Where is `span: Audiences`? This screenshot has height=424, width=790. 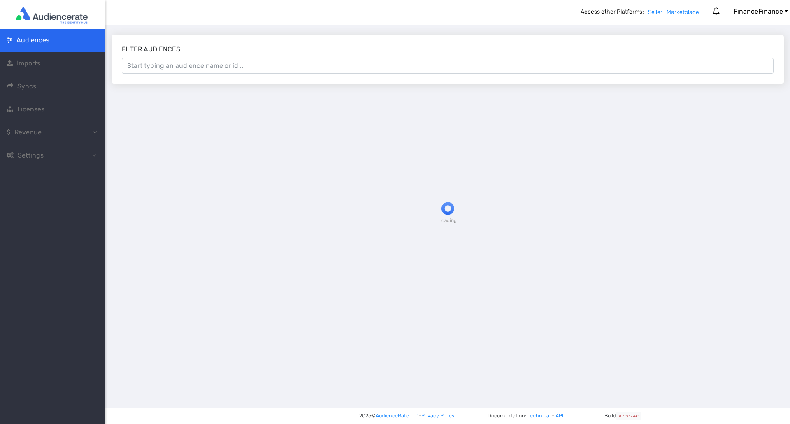
span: Audiences is located at coordinates (33, 40).